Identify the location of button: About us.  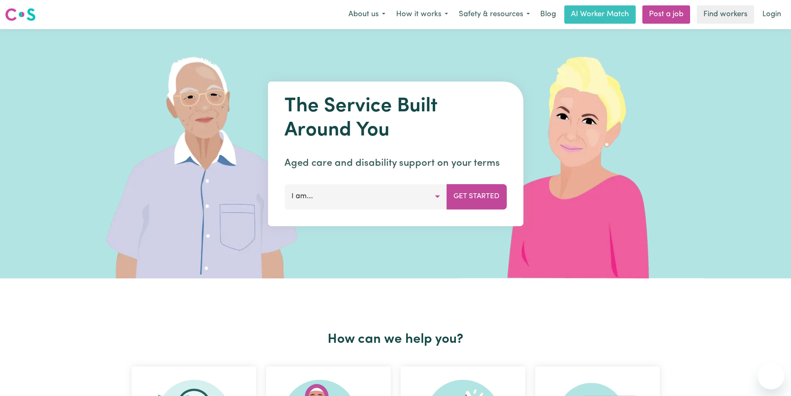
(367, 15).